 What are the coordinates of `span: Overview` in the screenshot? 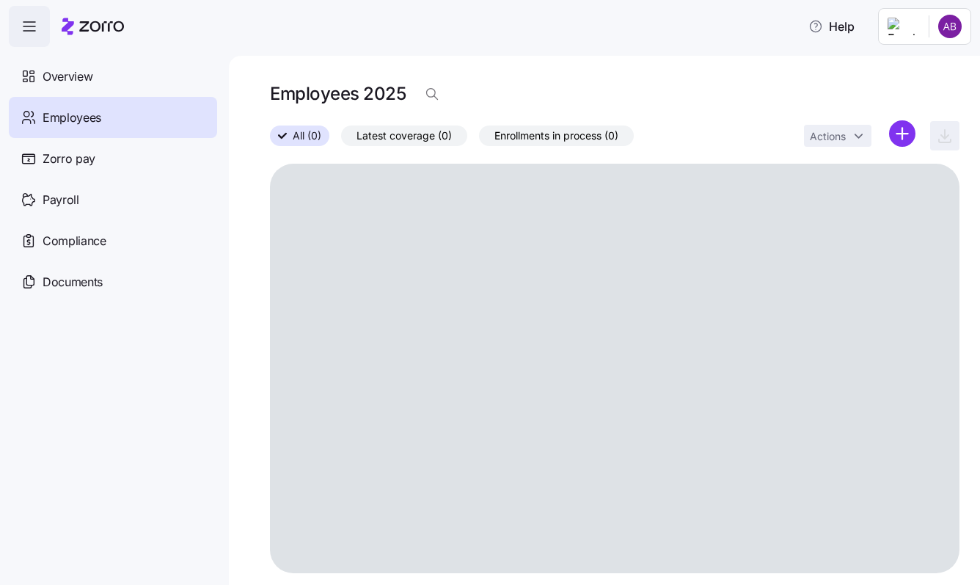 It's located at (68, 76).